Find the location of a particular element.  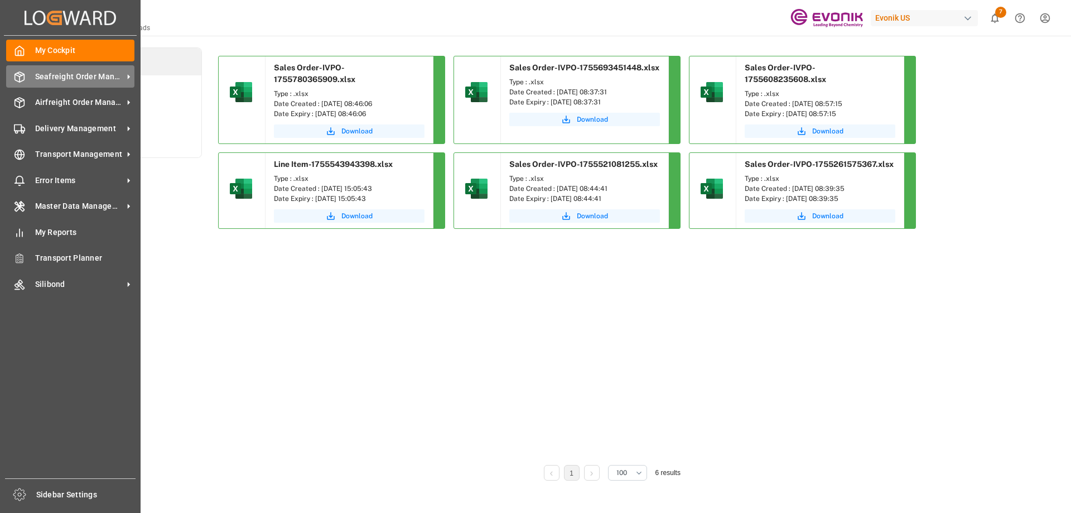

span: Seafreight Order Management is located at coordinates (79, 76).